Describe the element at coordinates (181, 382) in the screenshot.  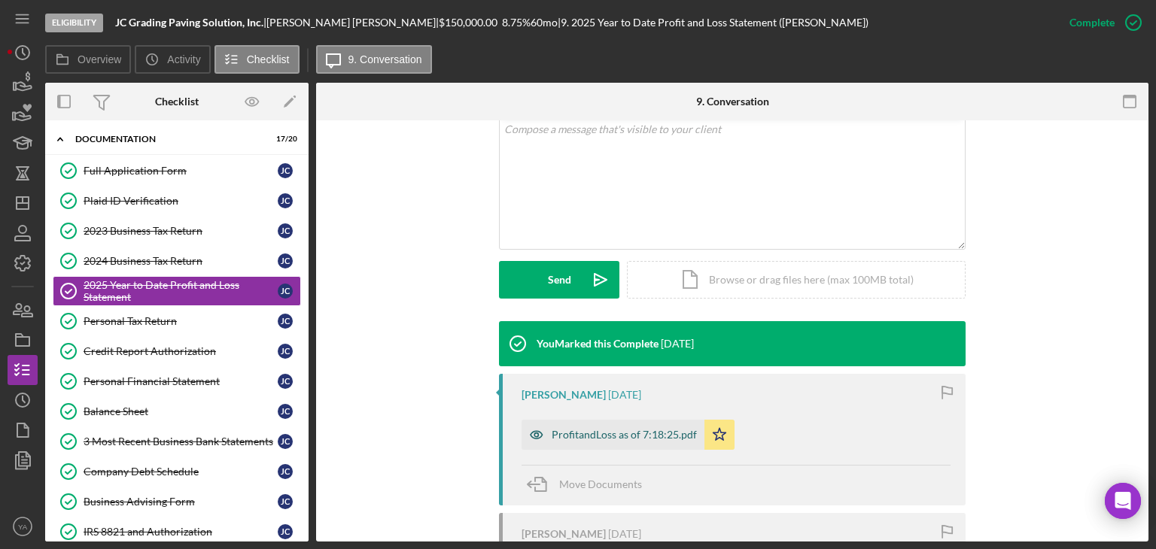
I see `div: Personal Financial Statement` at that location.